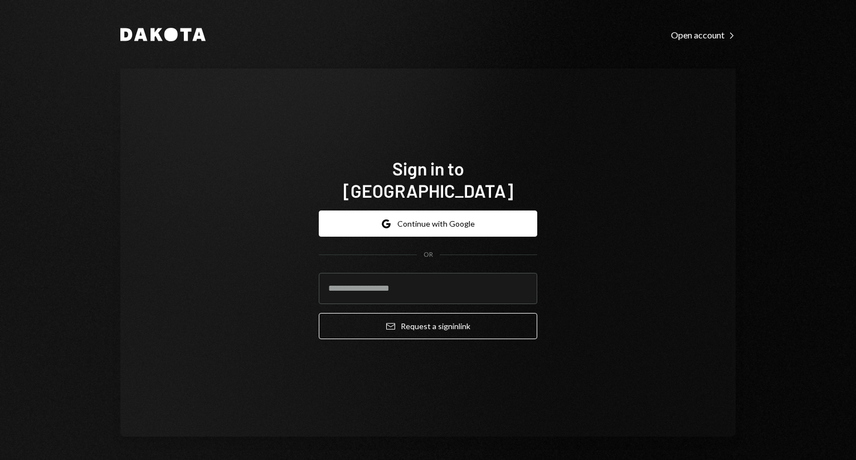 Image resolution: width=856 pixels, height=460 pixels. What do you see at coordinates (703, 35) in the screenshot?
I see `div: Open account` at bounding box center [703, 35].